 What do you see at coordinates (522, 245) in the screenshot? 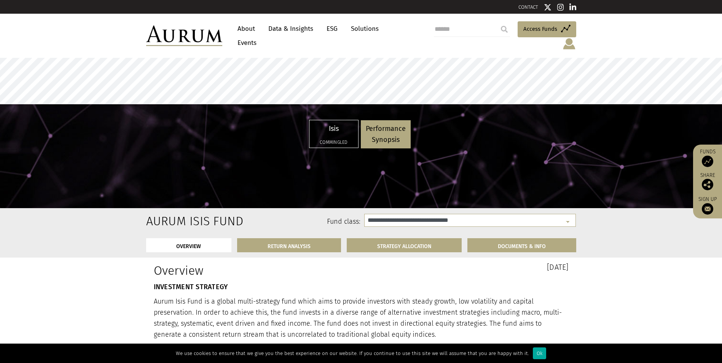
I see `a: DOCUMENTS & INFO` at bounding box center [522, 245].